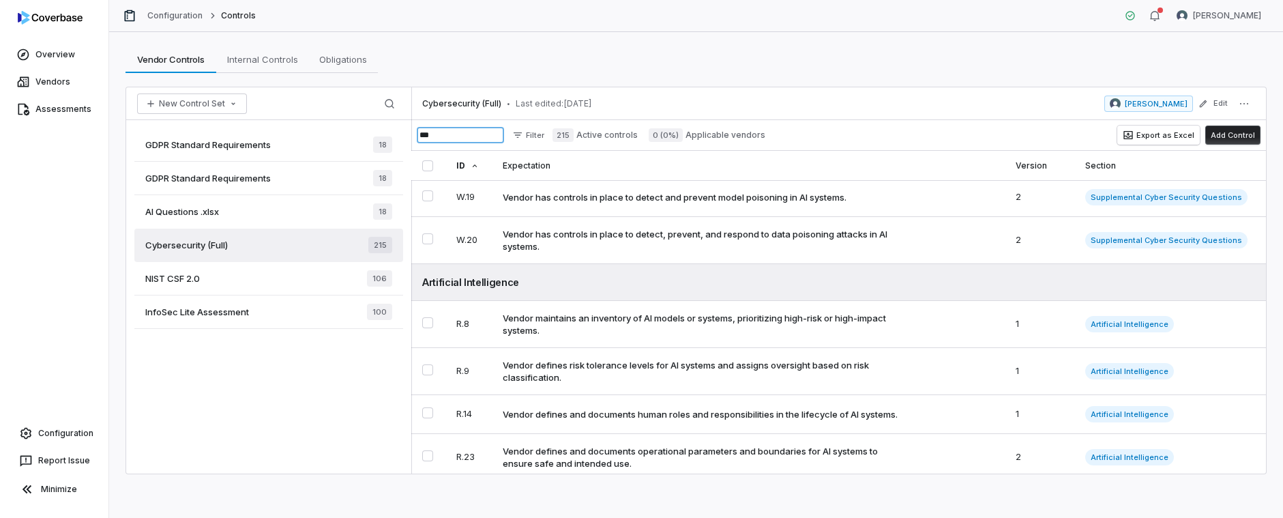 The image size is (1283, 518). Describe the element at coordinates (468, 371) in the screenshot. I see `td: R.9` at that location.